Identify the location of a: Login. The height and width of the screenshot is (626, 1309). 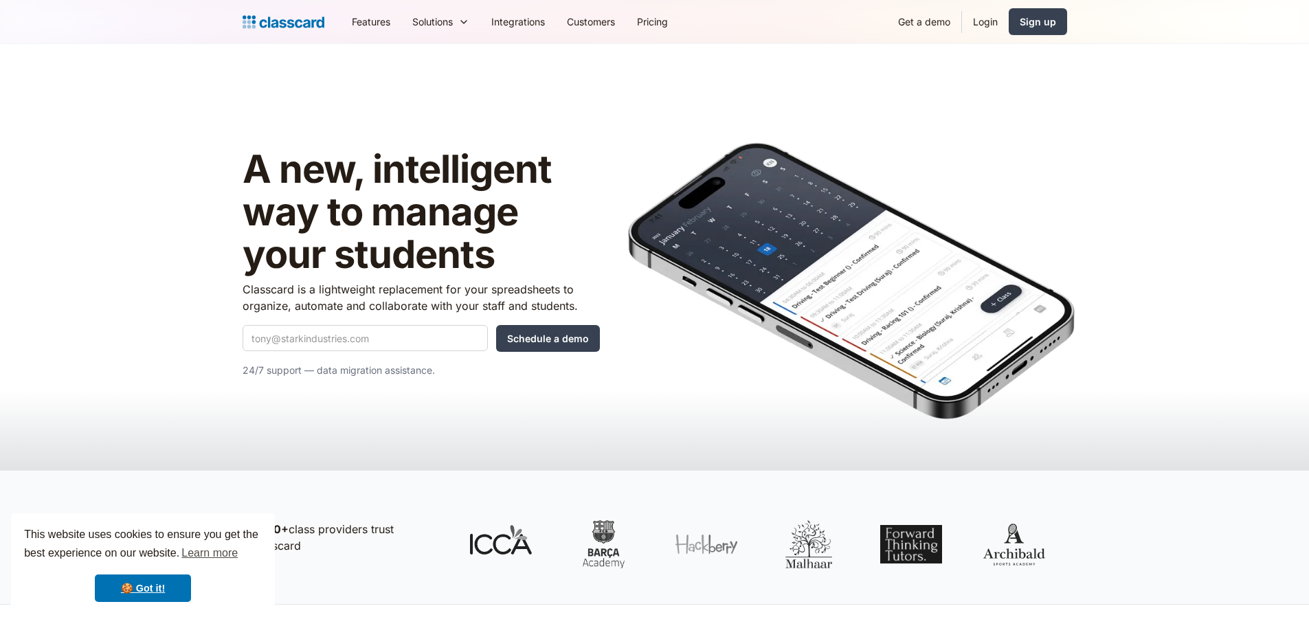
(985, 21).